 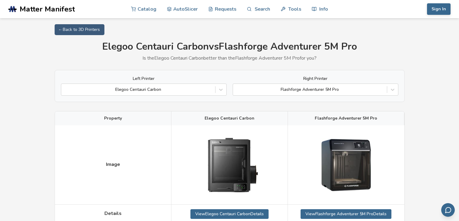 I want to click on button: Sign In, so click(x=439, y=9).